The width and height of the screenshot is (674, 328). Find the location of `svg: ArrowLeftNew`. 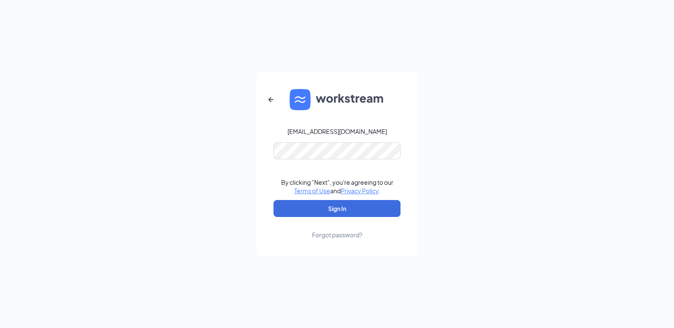

svg: ArrowLeftNew is located at coordinates (271, 99).